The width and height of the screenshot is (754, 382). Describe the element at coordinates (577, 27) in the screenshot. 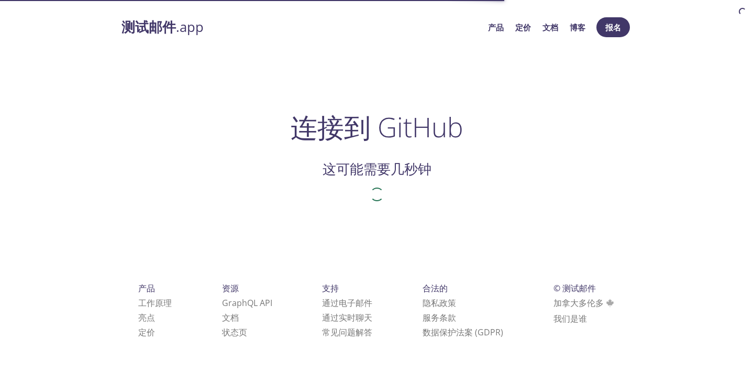

I see `font: 博客` at that location.